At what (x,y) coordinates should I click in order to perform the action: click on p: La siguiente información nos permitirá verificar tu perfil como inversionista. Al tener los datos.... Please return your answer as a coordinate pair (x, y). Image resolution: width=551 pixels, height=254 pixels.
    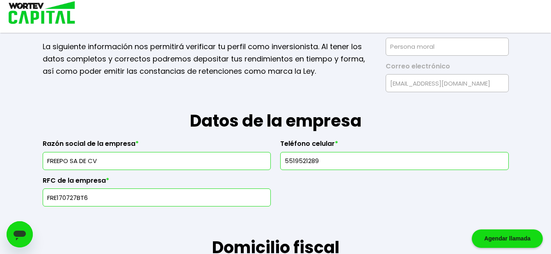
    Looking at the image, I should click on (208, 59).